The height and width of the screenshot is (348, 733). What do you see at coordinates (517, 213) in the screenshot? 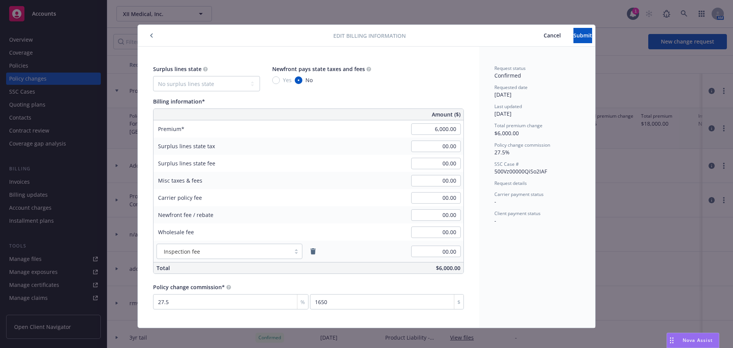
I see `span: Client payment status` at bounding box center [517, 213].